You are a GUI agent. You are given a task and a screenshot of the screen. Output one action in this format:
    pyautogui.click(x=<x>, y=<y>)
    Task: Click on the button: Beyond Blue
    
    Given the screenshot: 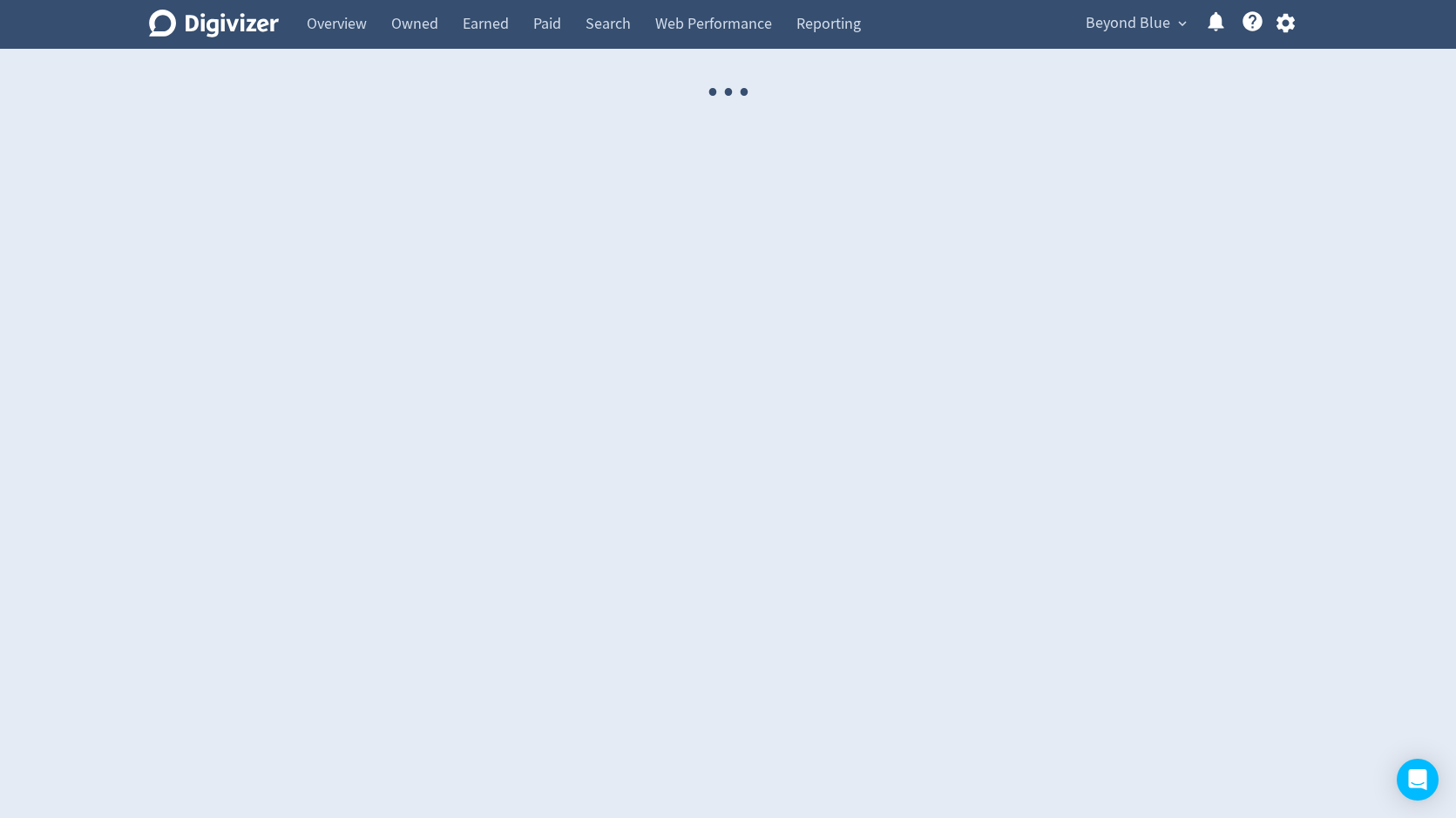 What is the action you would take?
    pyautogui.click(x=1135, y=24)
    